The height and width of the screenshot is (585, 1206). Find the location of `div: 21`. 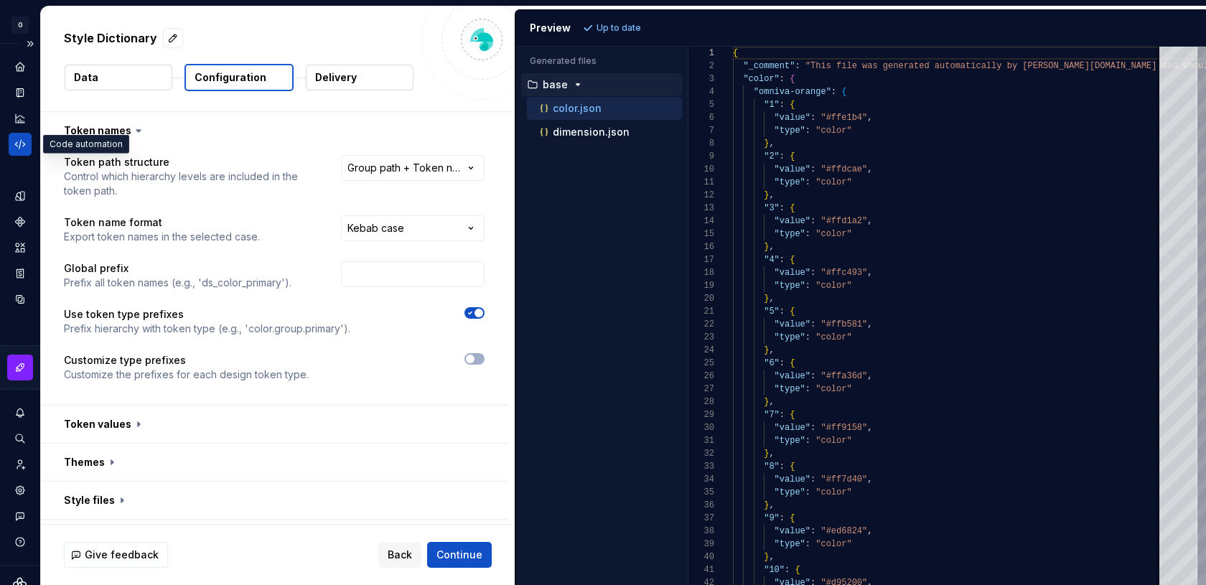

div: 21 is located at coordinates (701, 311).